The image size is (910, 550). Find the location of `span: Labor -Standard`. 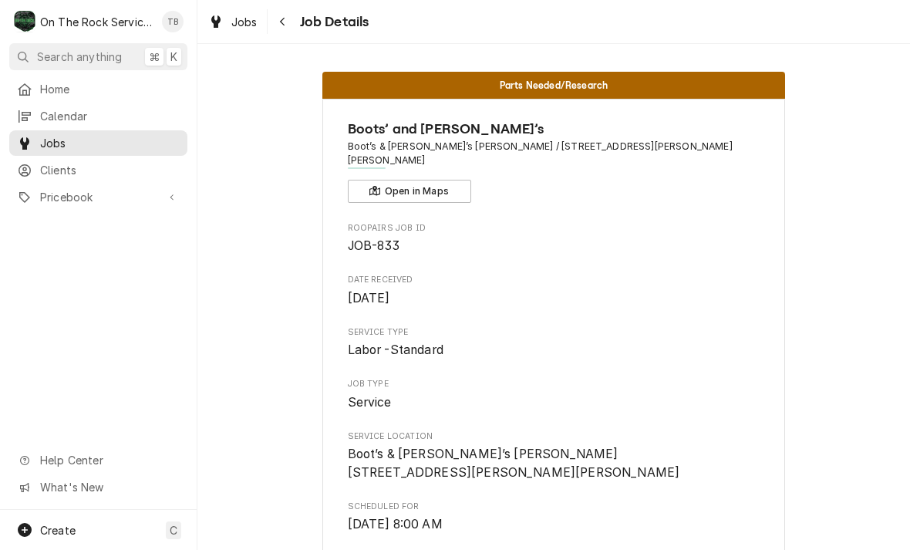

span: Labor -Standard is located at coordinates (396, 349).